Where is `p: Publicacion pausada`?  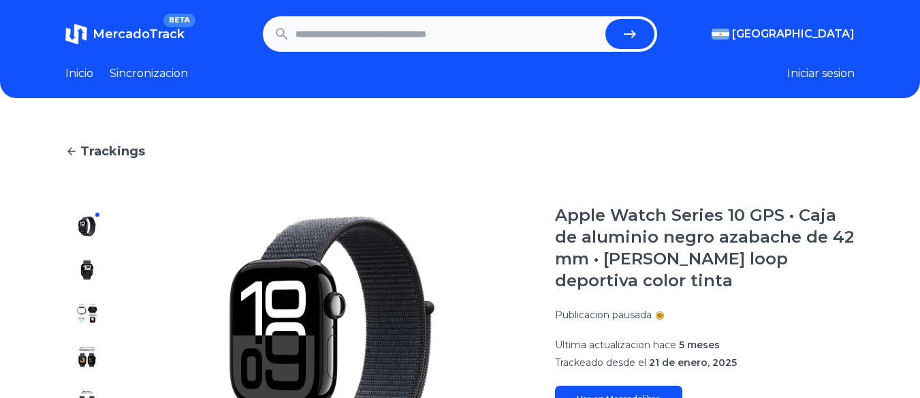
p: Publicacion pausada is located at coordinates (603, 315).